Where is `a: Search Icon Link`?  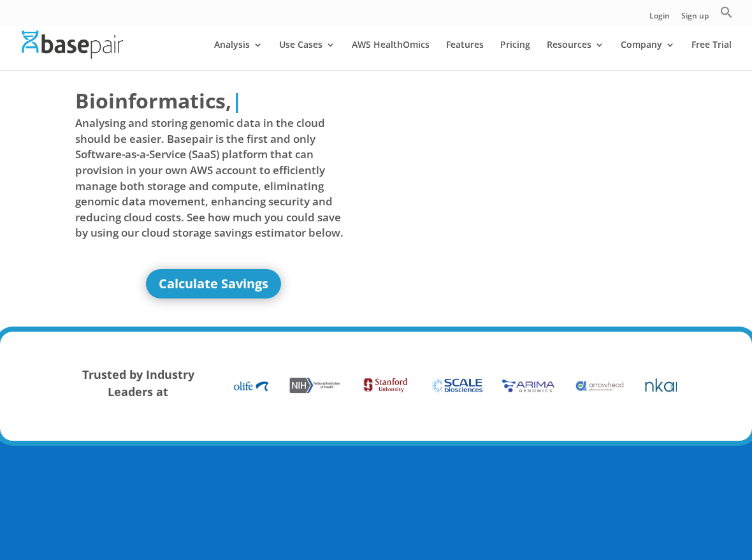
a: Search Icon Link is located at coordinates (727, 15).